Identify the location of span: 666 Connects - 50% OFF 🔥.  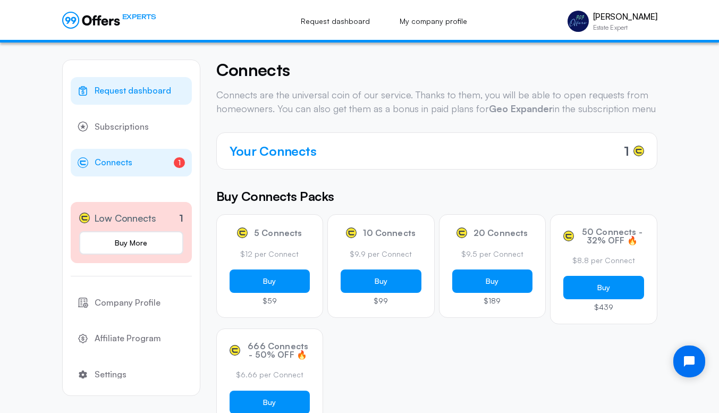
(279, 350).